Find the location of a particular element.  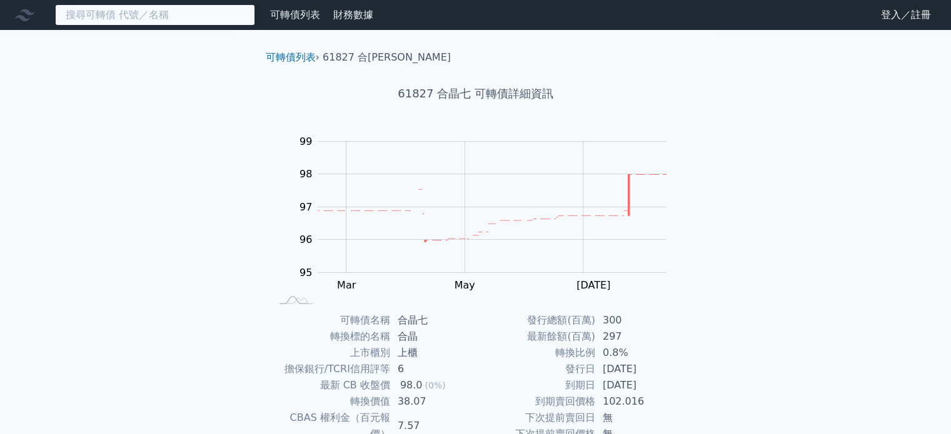

tspan: 98 is located at coordinates (306, 174).